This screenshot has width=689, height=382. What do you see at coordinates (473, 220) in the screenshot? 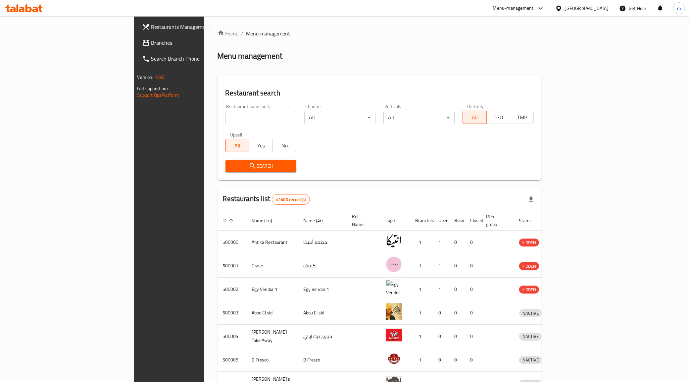
I see `th: Closed` at bounding box center [473, 220].